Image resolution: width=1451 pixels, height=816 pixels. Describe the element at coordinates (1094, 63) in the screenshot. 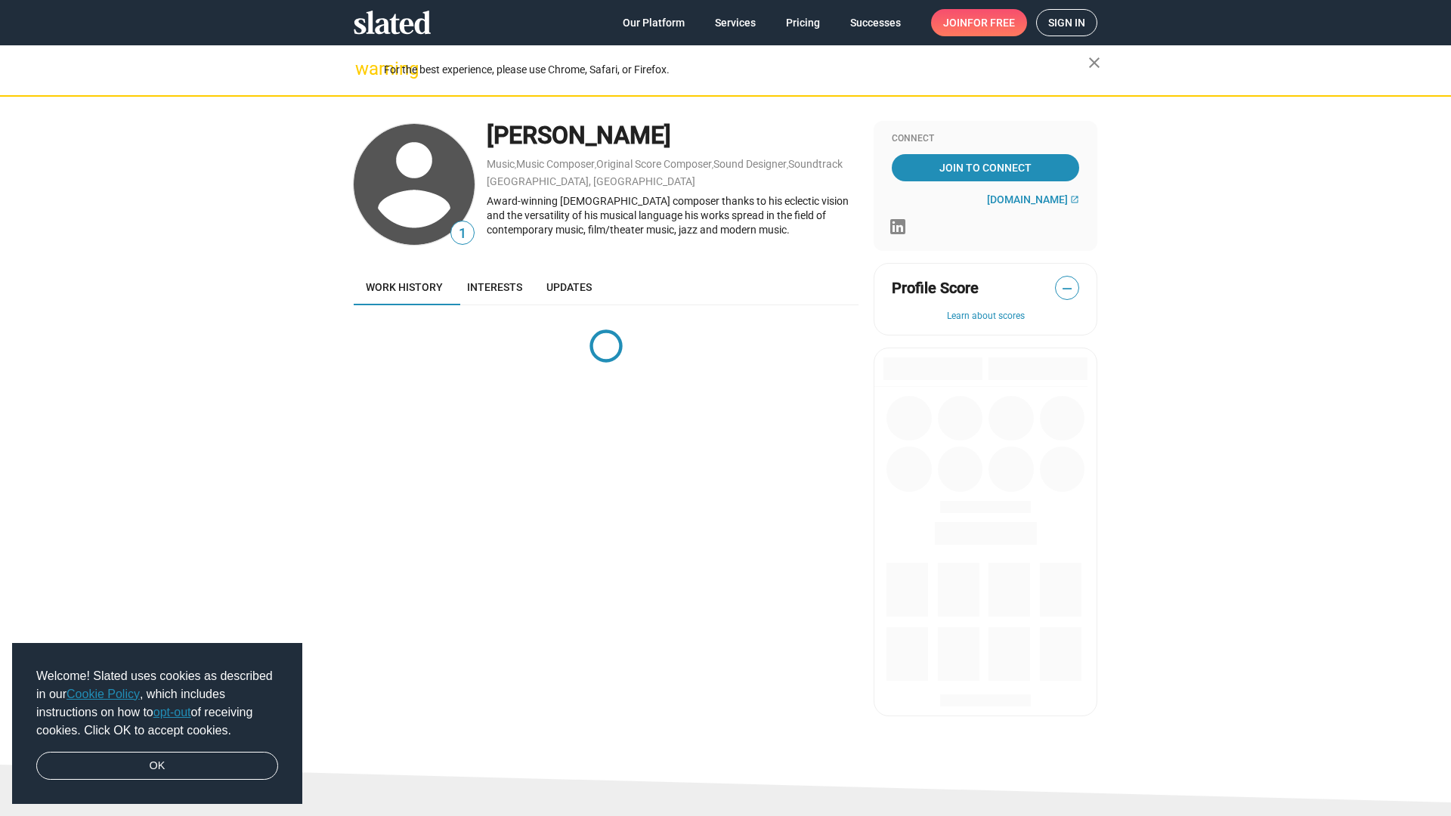

I see `mat-icon: close` at that location.